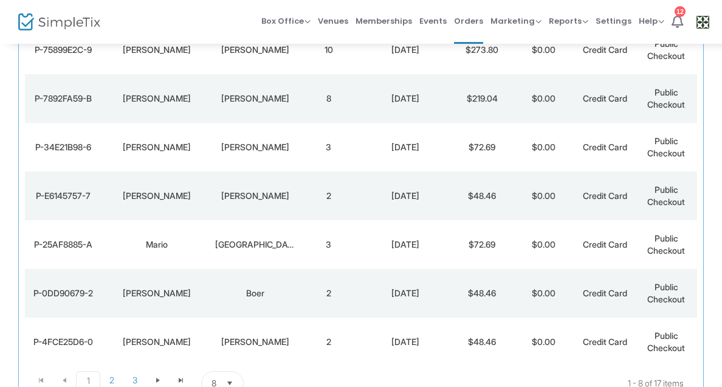 The height and width of the screenshot is (387, 722). I want to click on td: 10, so click(328, 50).